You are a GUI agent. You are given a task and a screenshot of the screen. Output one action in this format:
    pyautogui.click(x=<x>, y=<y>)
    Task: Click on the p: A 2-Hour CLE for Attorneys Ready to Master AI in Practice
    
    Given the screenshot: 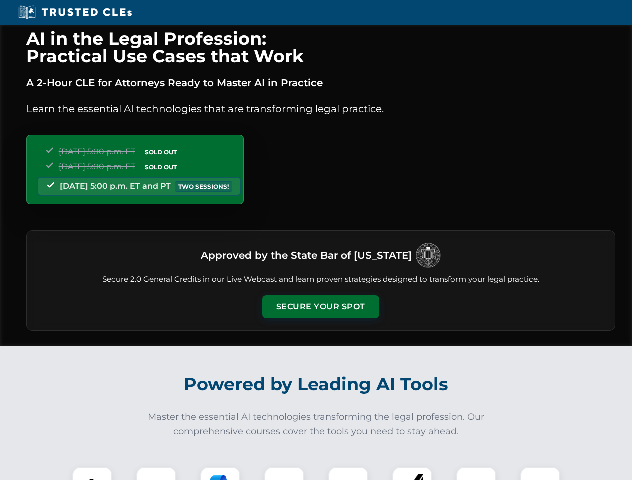 What is the action you would take?
    pyautogui.click(x=321, y=83)
    